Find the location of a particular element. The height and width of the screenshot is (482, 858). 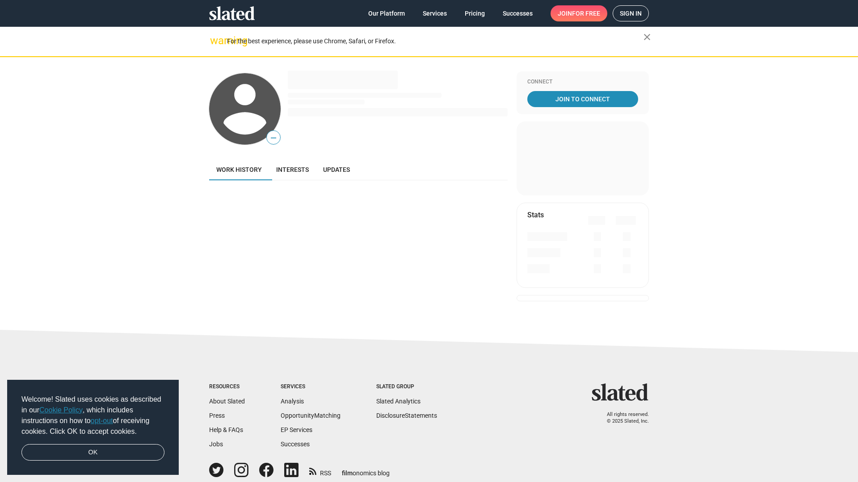

a: filmonomics blog is located at coordinates (365, 470).